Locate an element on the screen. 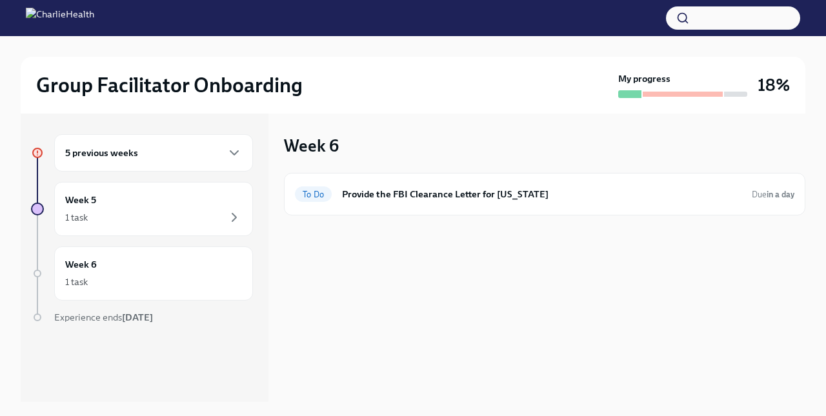 This screenshot has height=416, width=826. div: 5 previous weeks is located at coordinates (154, 153).